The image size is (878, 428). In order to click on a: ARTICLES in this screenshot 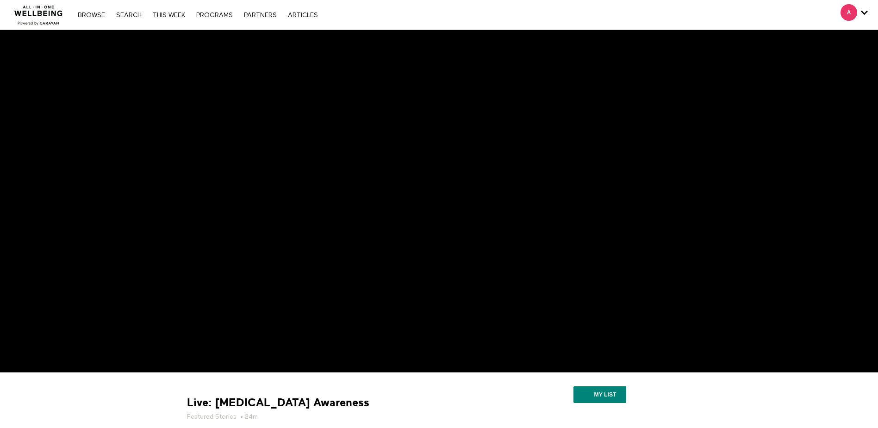, I will do `click(303, 15)`.